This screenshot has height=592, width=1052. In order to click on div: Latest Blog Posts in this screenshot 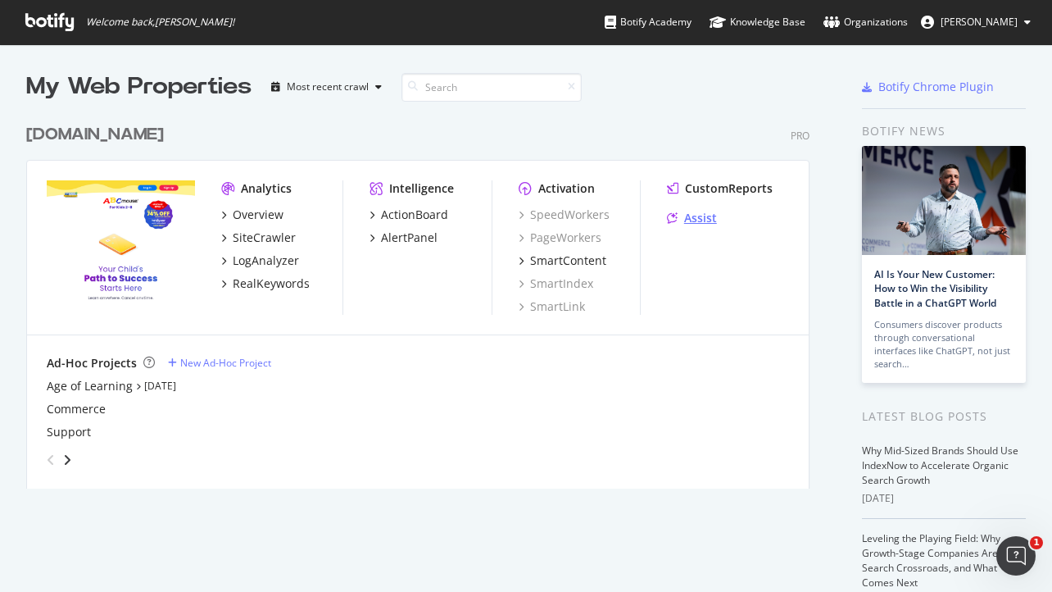, I will do `click(944, 416)`.